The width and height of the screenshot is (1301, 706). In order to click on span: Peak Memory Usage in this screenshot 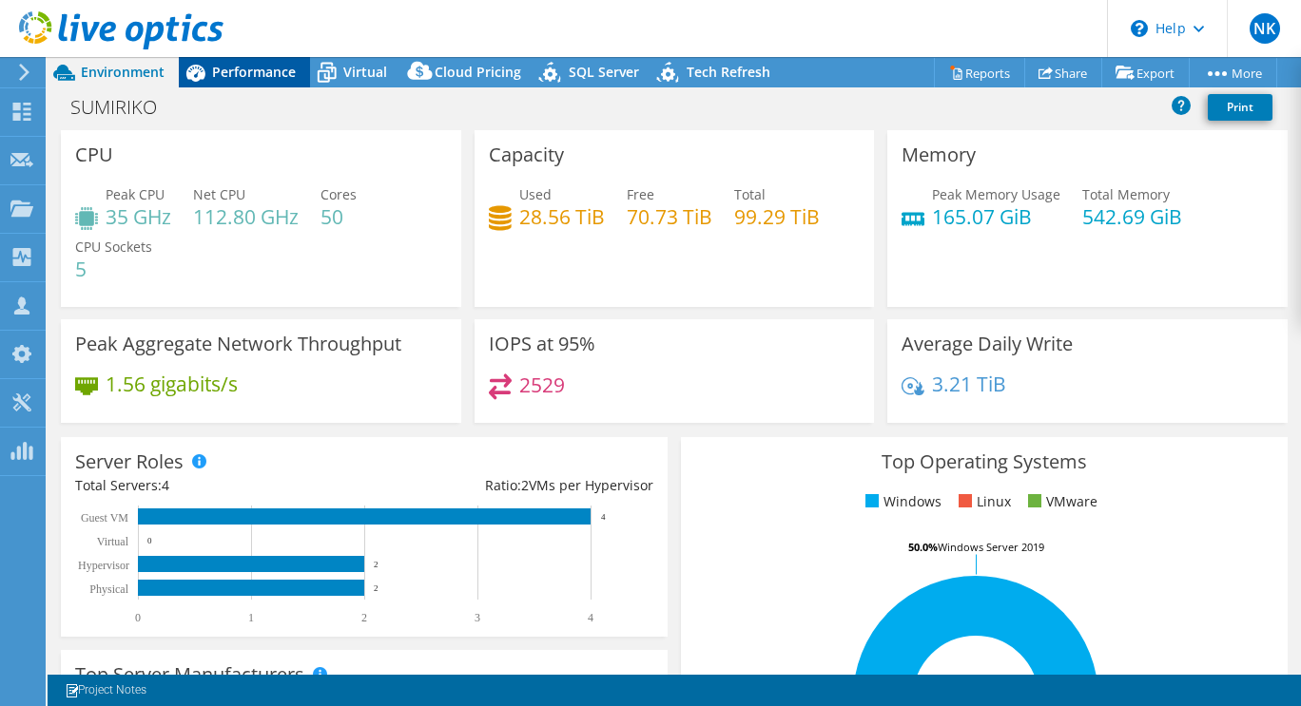, I will do `click(995, 194)`.